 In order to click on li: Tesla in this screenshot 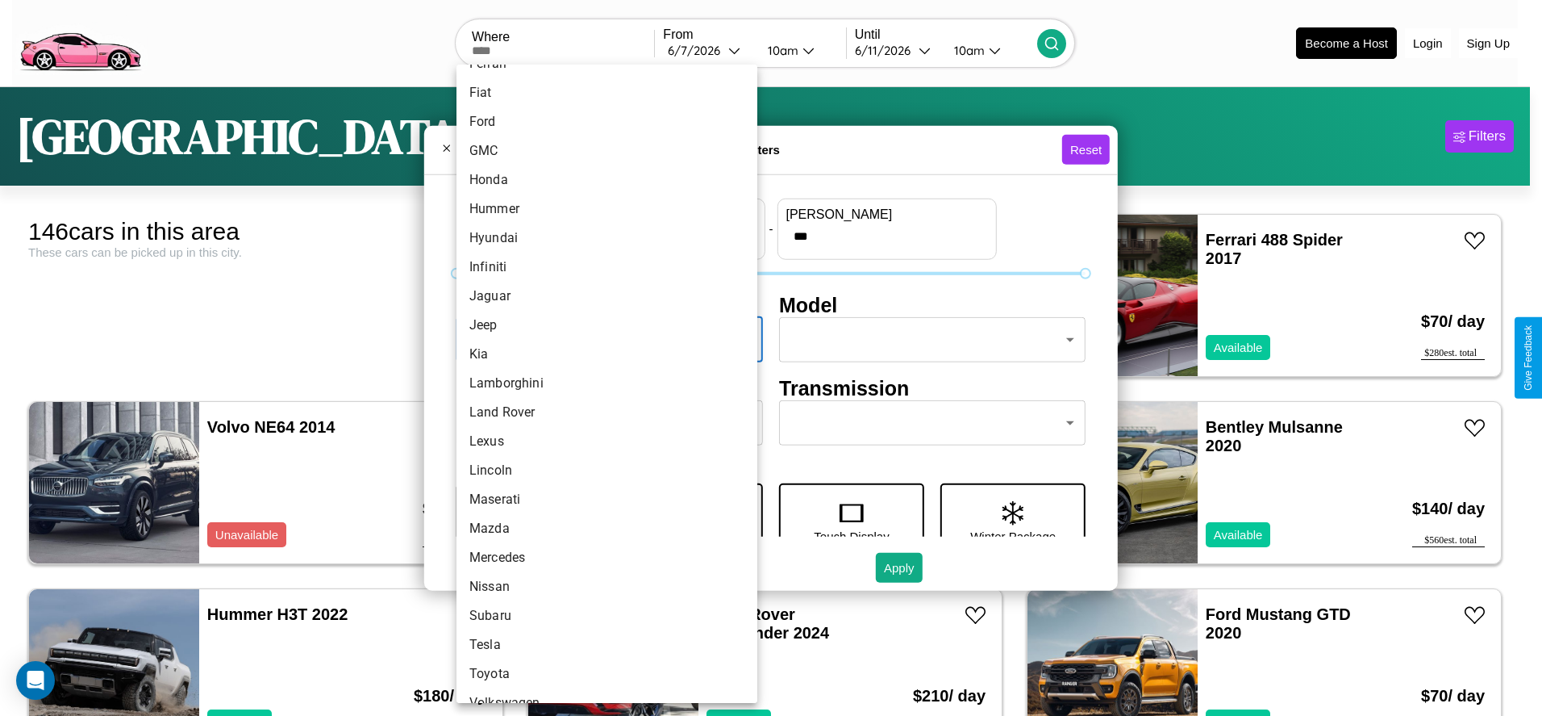, I will do `click(607, 645)`.